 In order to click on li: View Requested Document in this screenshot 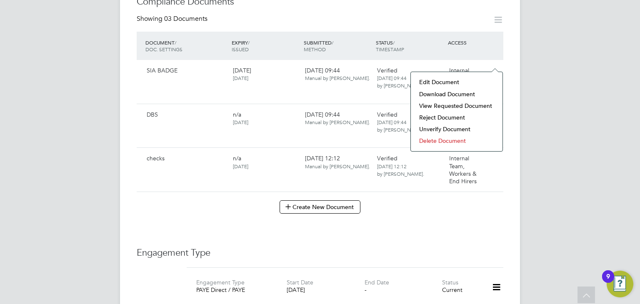, I will do `click(457, 106)`.